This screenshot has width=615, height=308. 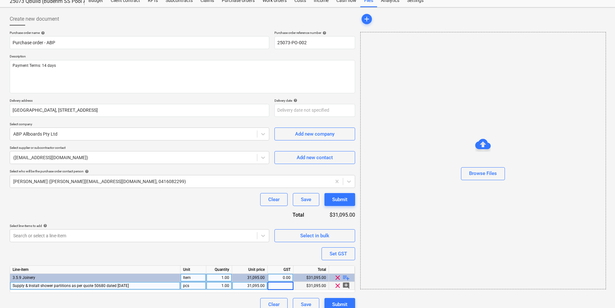 What do you see at coordinates (346, 278) in the screenshot?
I see `span: playlist_add` at bounding box center [346, 278].